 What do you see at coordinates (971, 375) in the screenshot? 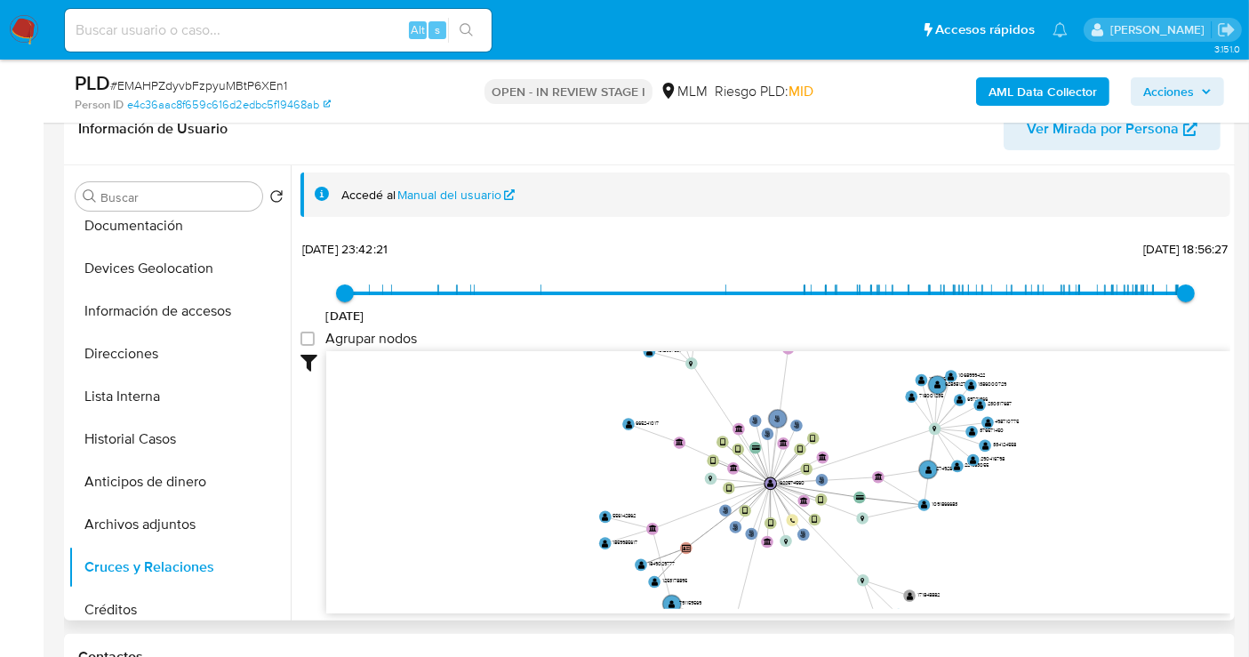
I see `text: 1068999422` at bounding box center [971, 375].